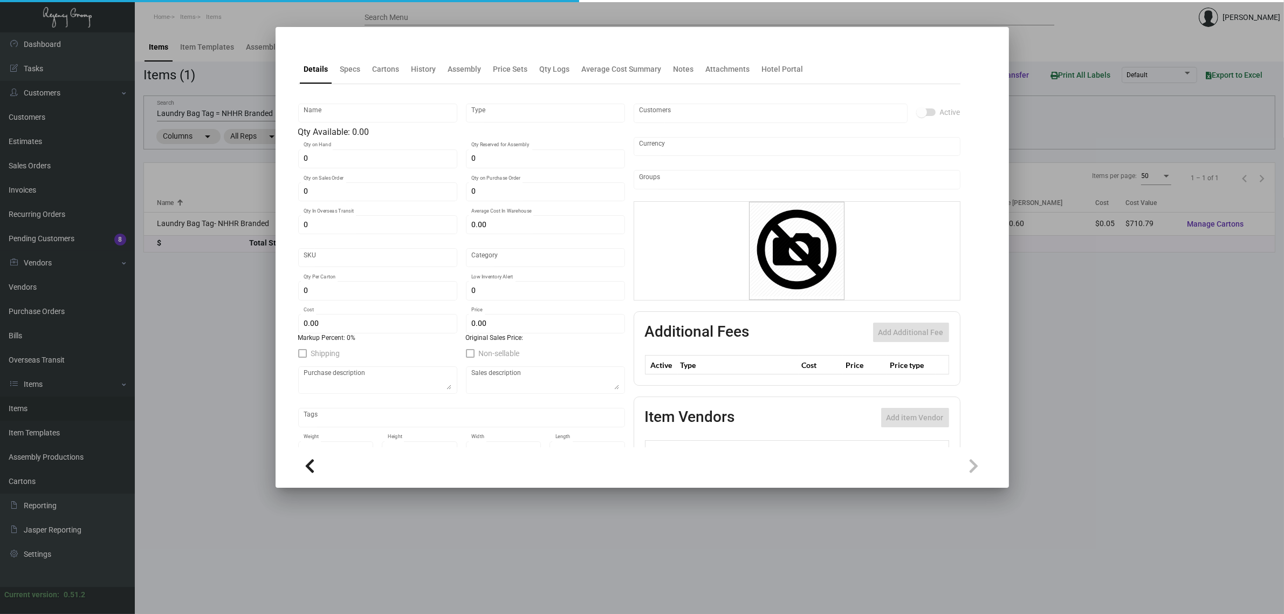 The width and height of the screenshot is (1284, 614). Describe the element at coordinates (661, 364) in the screenshot. I see `th: Active` at that location.